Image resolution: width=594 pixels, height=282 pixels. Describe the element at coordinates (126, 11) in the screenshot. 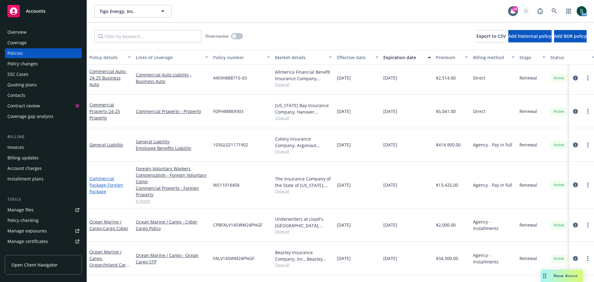

I see `span: Tigo Energy, Inc.` at that location.